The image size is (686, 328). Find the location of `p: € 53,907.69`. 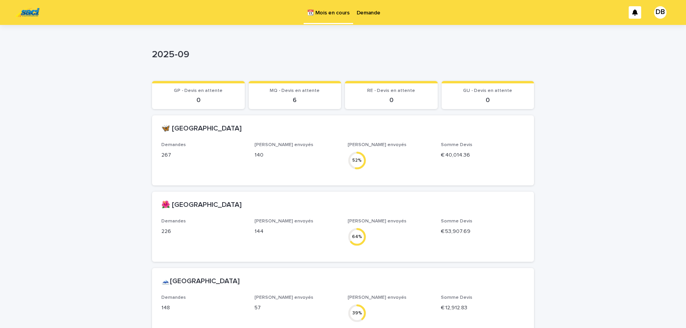

p: € 53,907.69 is located at coordinates (482, 231).